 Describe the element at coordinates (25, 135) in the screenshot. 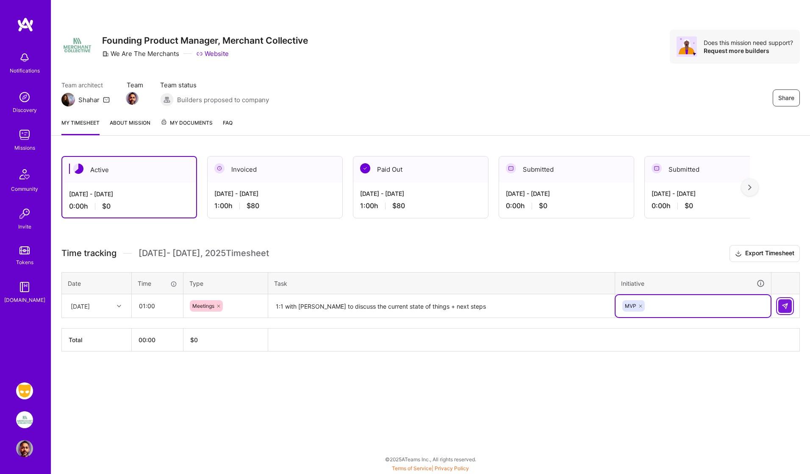

I see `img: teamwork` at that location.